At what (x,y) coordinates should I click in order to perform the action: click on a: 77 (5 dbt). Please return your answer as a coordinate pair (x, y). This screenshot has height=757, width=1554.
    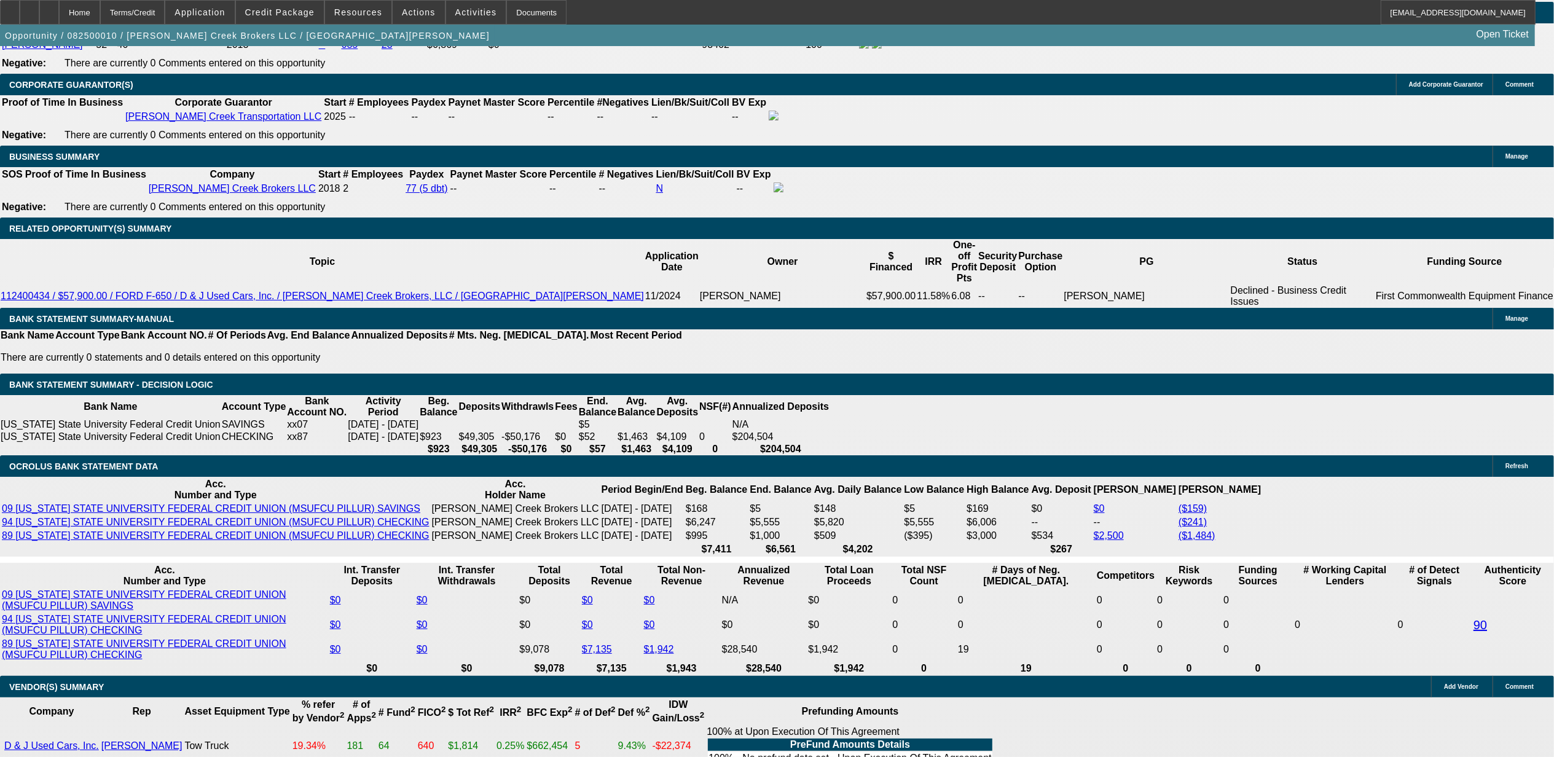
    Looking at the image, I should click on (426, 188).